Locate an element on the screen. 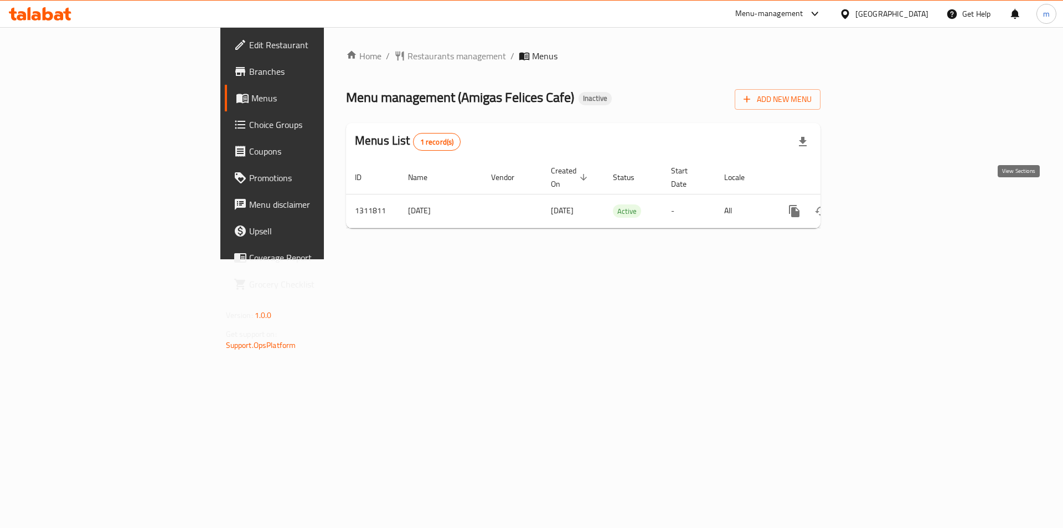 This screenshot has width=1063, height=528. a: Menu disclaimer is located at coordinates (311, 204).